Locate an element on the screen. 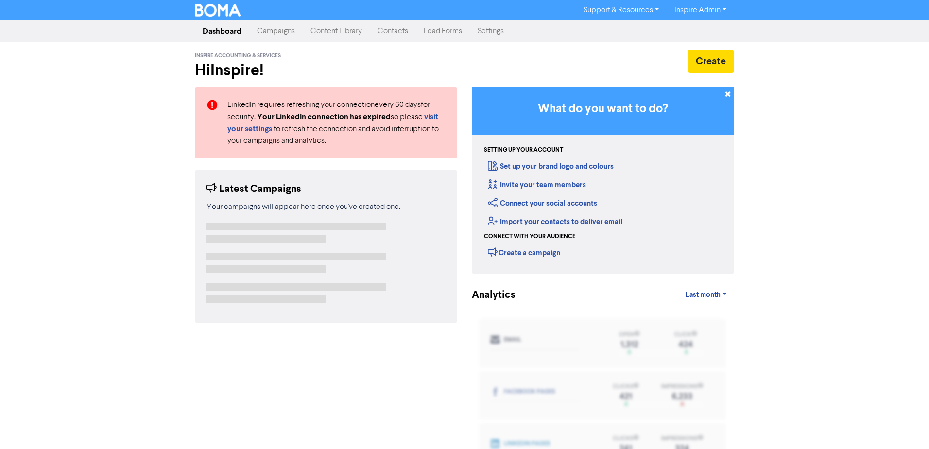  a: Last month is located at coordinates (706, 295).